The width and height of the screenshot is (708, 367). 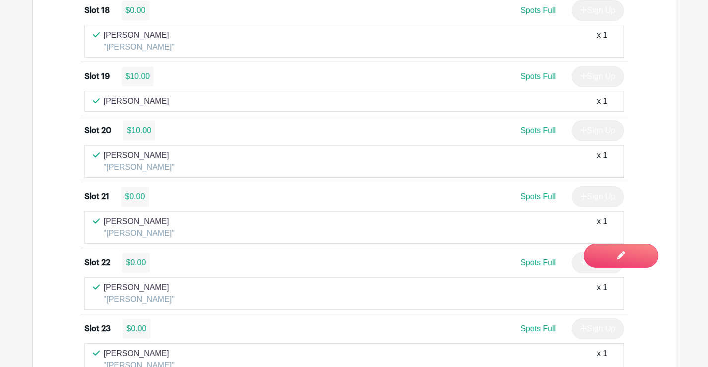 I want to click on div: Slot 18, so click(x=97, y=10).